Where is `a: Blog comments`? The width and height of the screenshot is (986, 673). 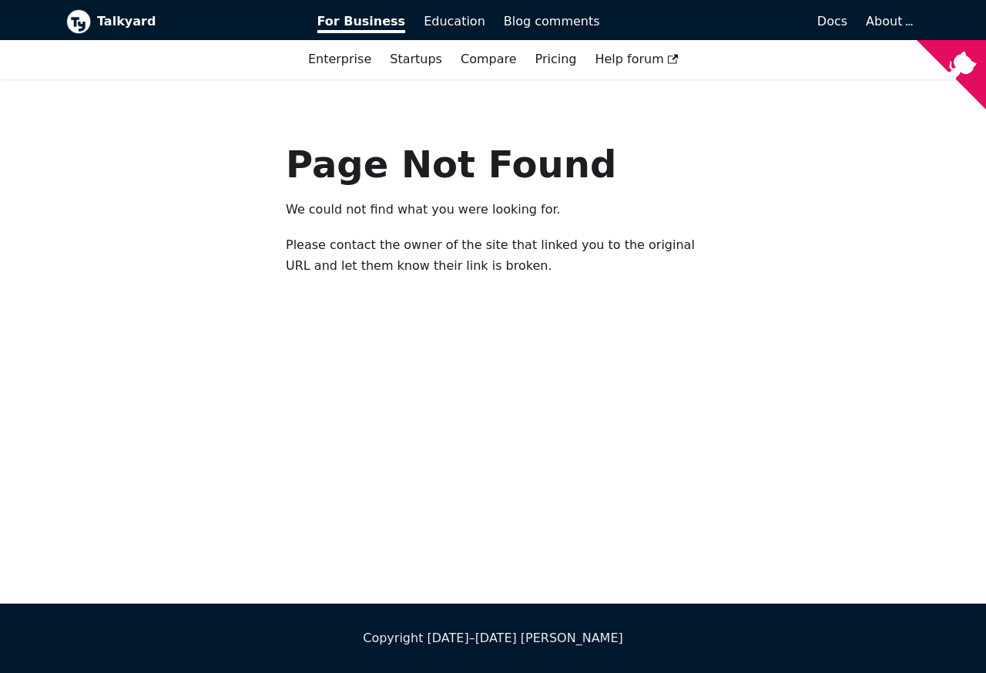
a: Blog comments is located at coordinates (552, 22).